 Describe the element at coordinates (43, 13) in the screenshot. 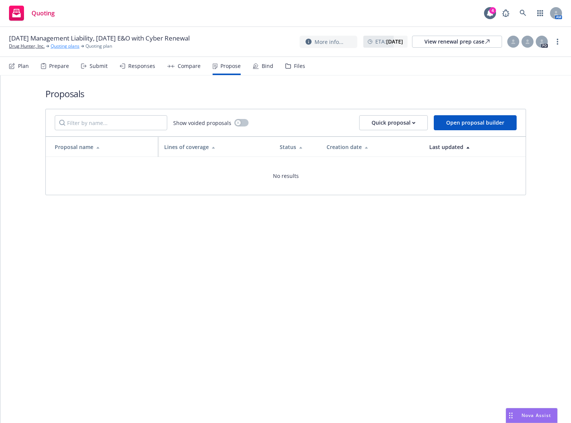

I see `span: Quoting` at that location.